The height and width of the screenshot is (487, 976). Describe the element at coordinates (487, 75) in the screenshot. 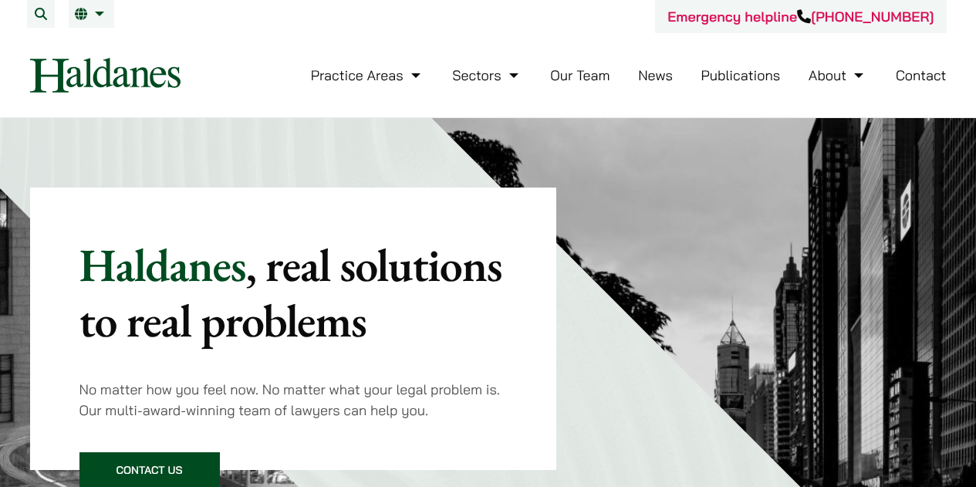

I see `a: Sectors` at that location.